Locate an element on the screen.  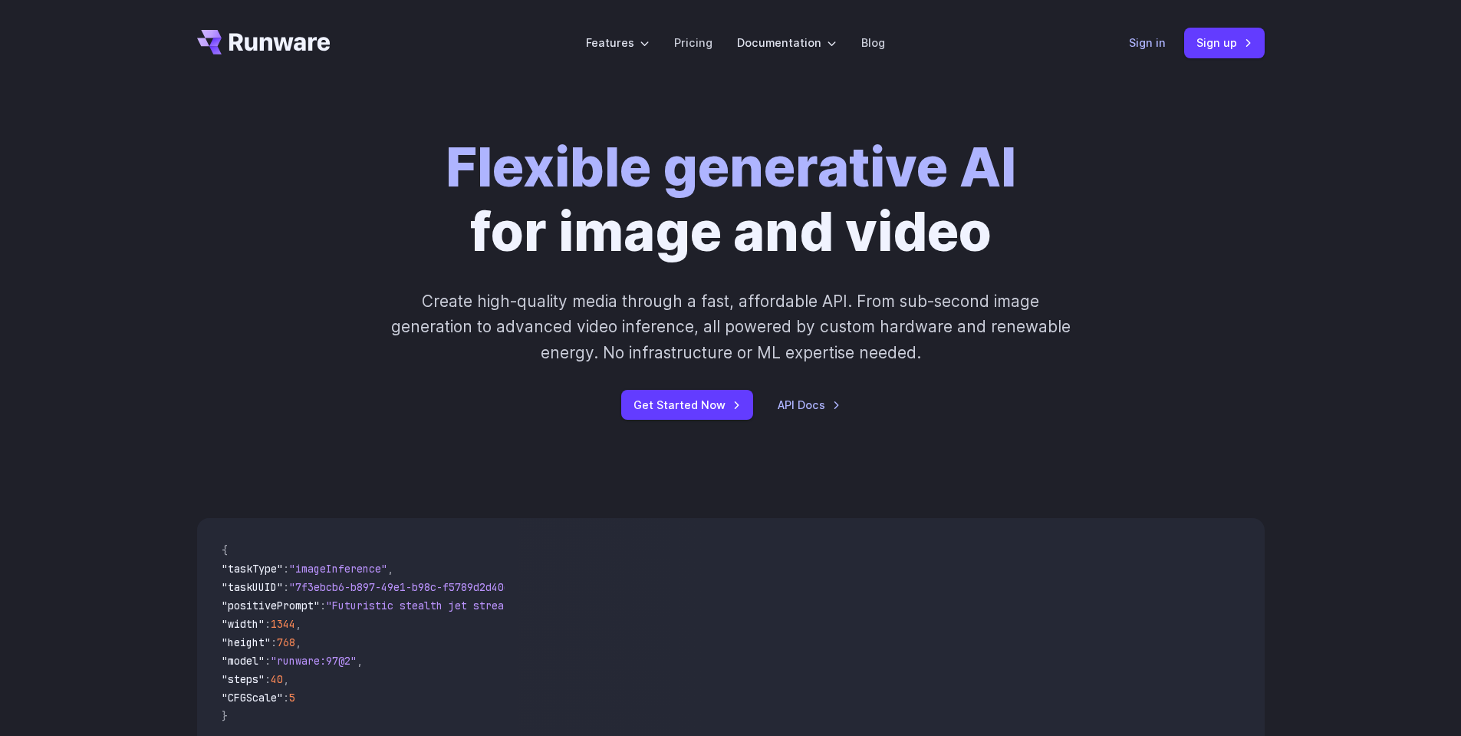
span: "taskType" is located at coordinates (252, 568).